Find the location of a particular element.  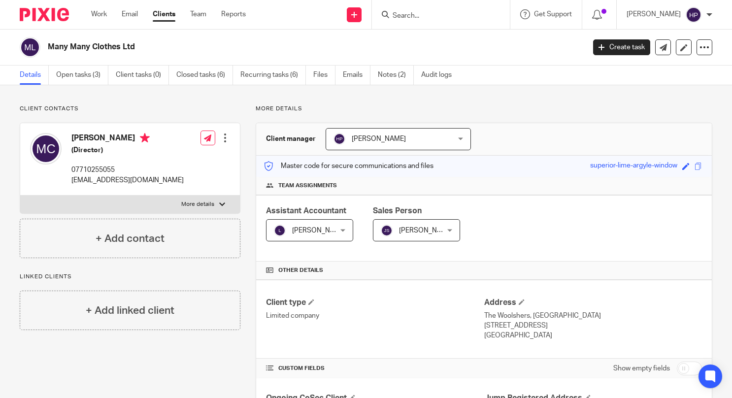

h4: + Add linked client is located at coordinates (130, 310).